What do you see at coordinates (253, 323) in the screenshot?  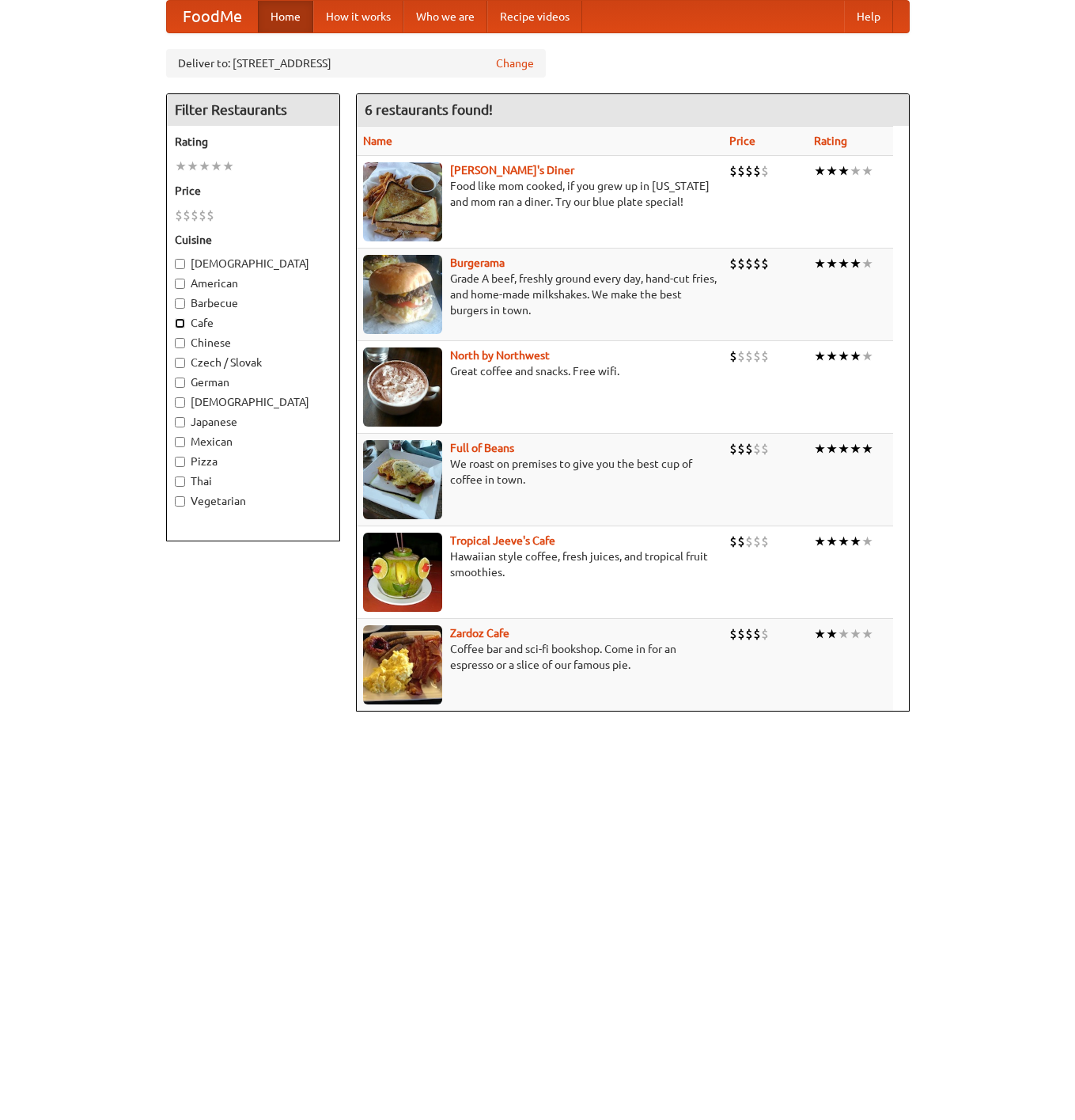 I see `label: Cafe` at bounding box center [253, 323].